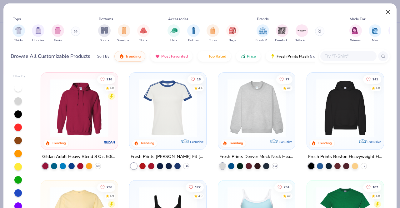 The height and width of the screenshot is (208, 400). I want to click on img: TopRated.gif, so click(205, 56).